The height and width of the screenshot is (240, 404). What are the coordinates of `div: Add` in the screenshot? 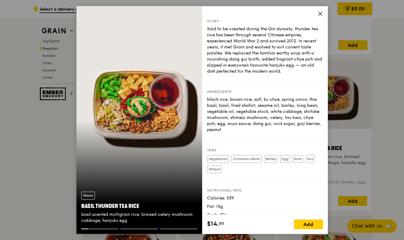 It's located at (309, 224).